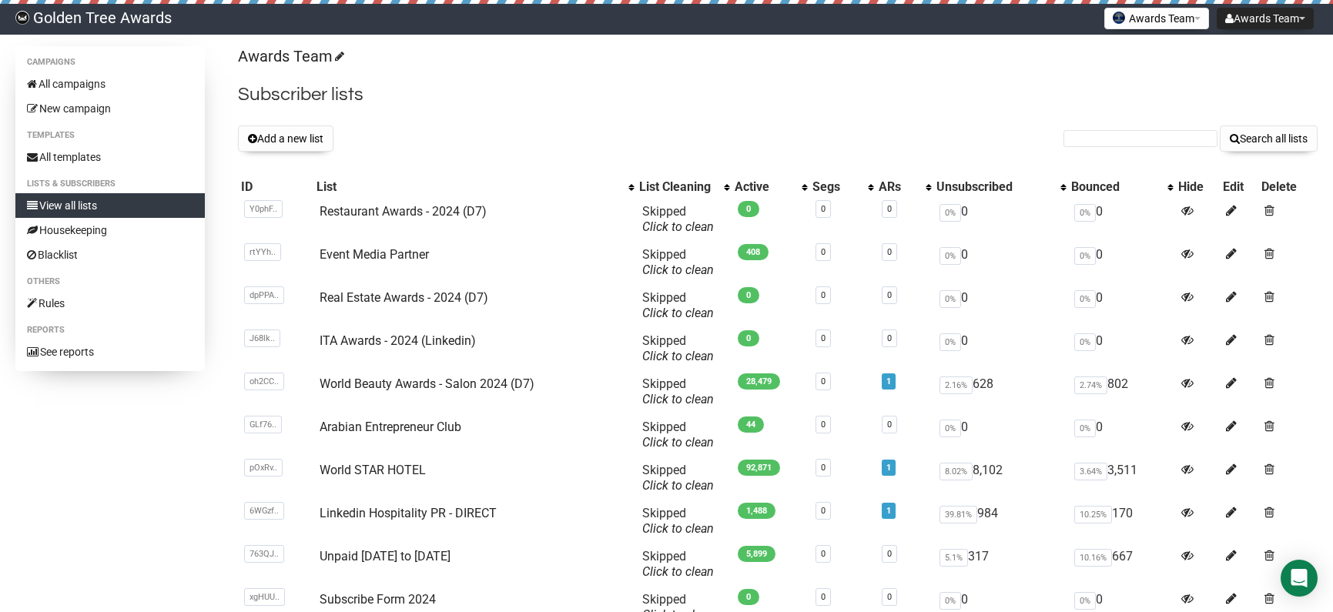 This screenshot has width=1333, height=612. What do you see at coordinates (1119, 18) in the screenshot?
I see `img: favicons` at bounding box center [1119, 18].